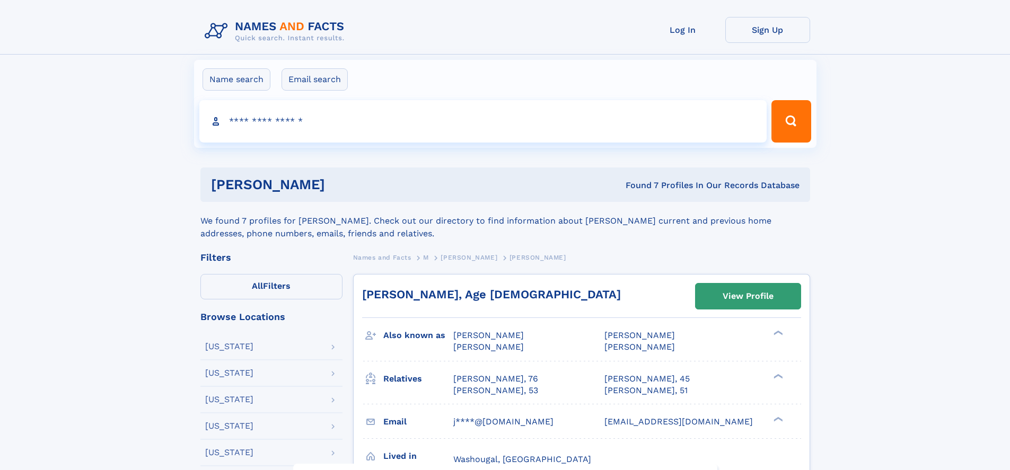 This screenshot has height=470, width=1010. I want to click on h3: Also known as, so click(418, 336).